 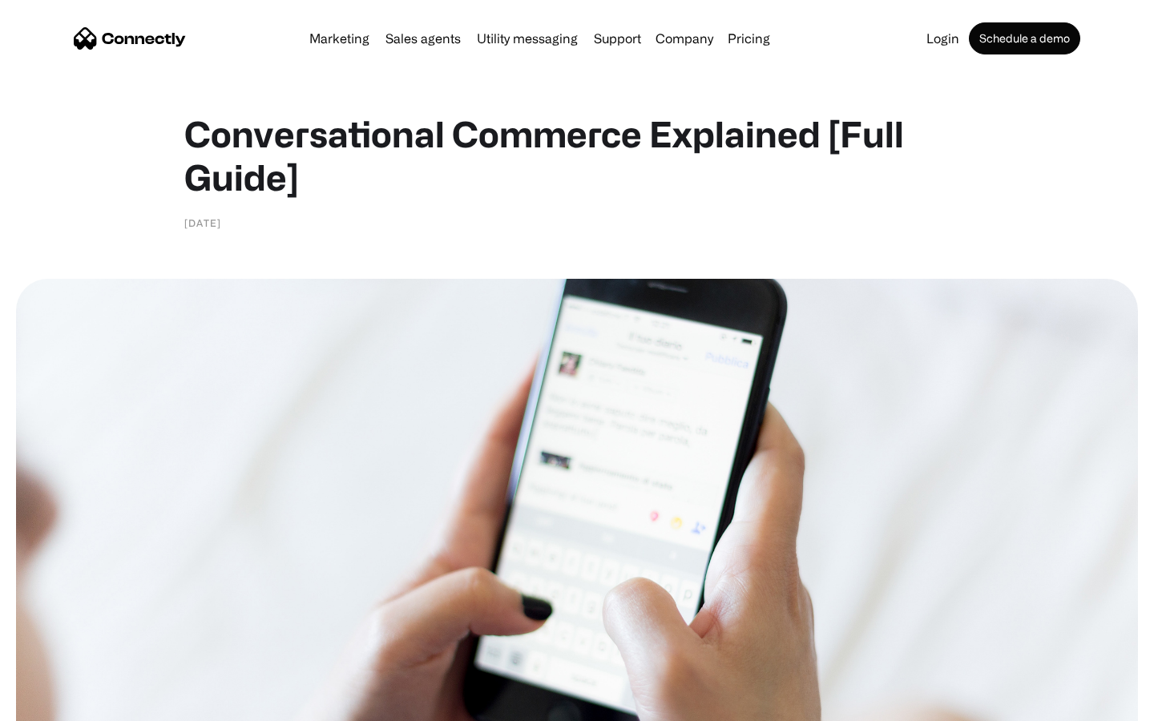 I want to click on a: Schedule a demo, so click(x=1024, y=38).